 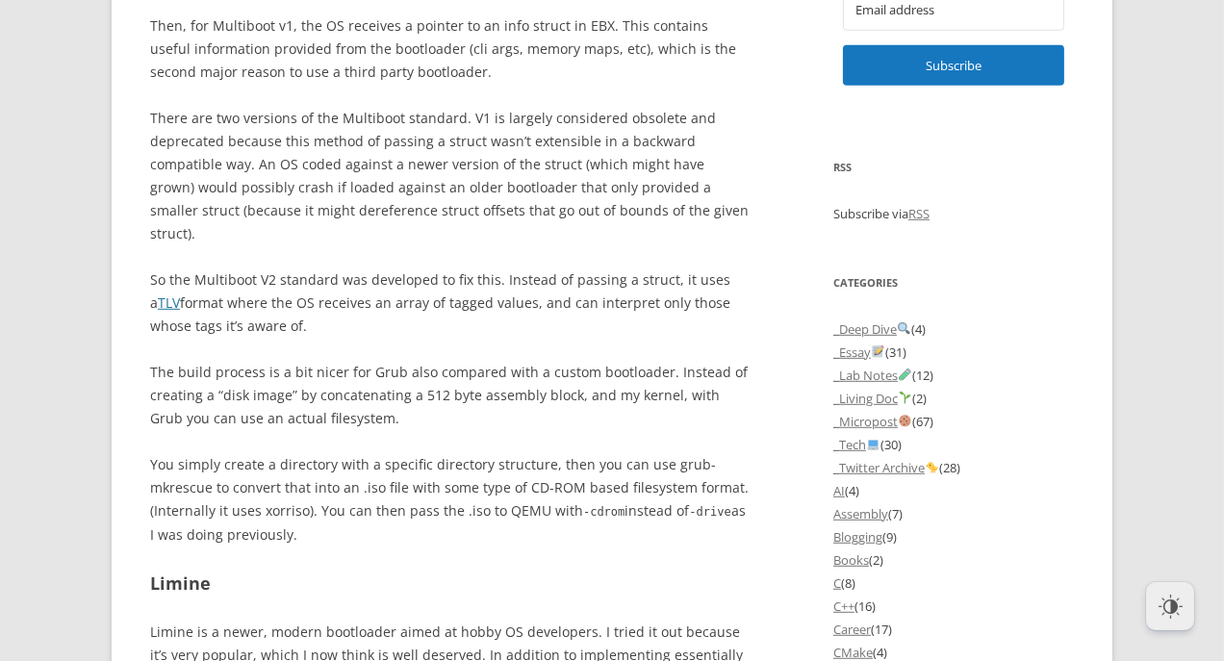 What do you see at coordinates (919, 214) in the screenshot?
I see `a: RSS` at bounding box center [919, 214].